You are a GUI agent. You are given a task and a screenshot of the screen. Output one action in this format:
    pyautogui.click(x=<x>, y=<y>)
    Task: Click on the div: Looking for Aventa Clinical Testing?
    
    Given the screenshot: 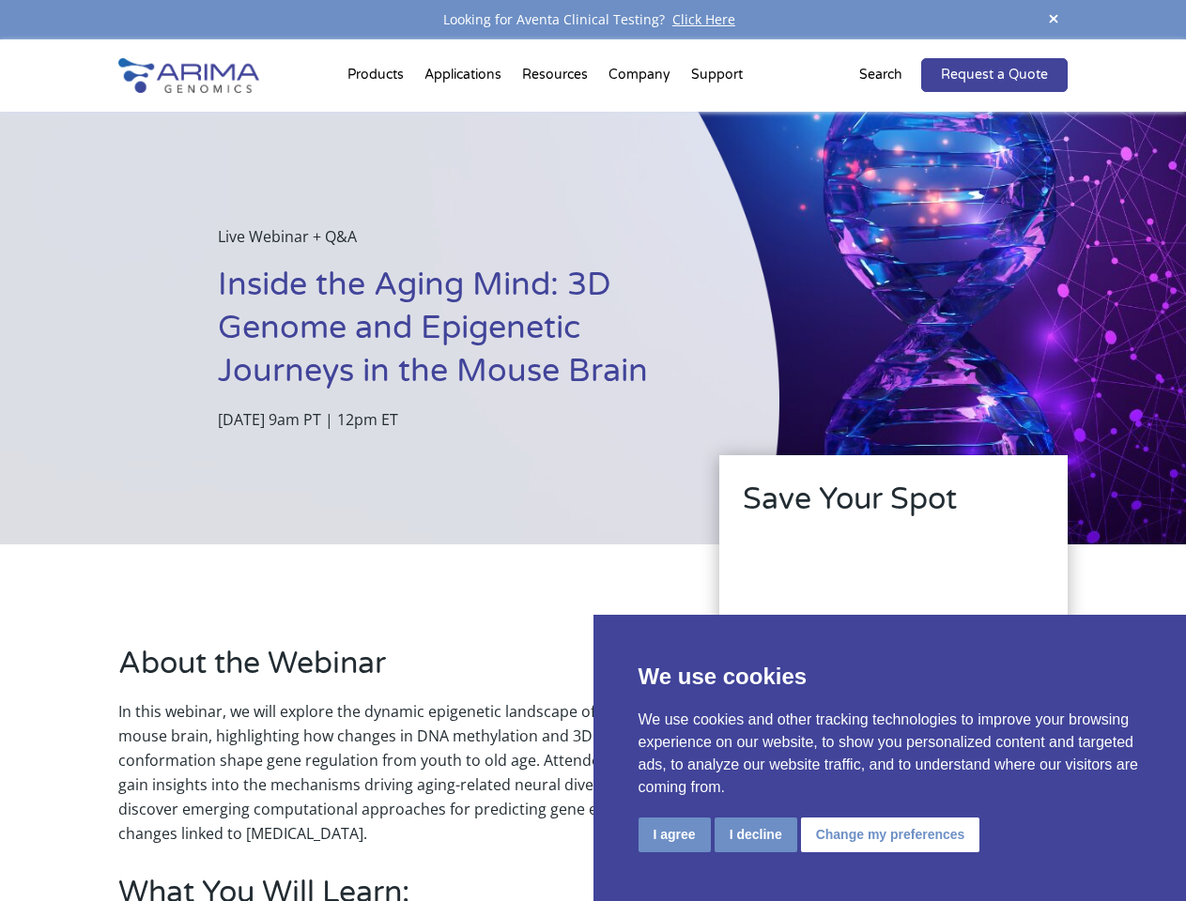 What is the action you would take?
    pyautogui.click(x=592, y=20)
    